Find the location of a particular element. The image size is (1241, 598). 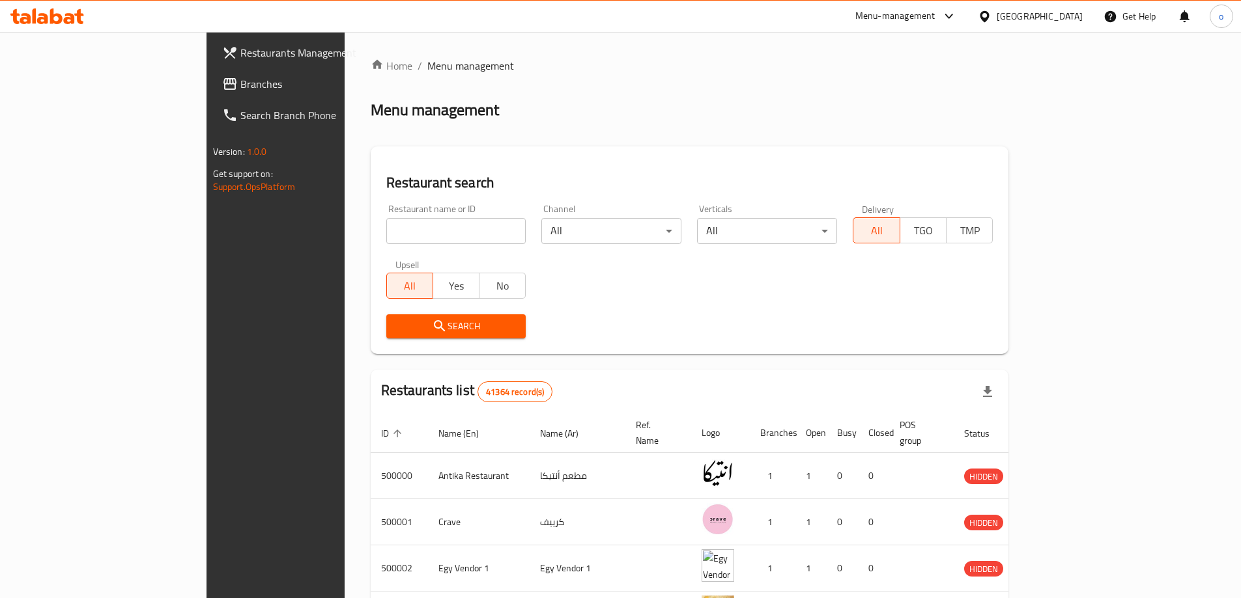

span: TMP is located at coordinates (969, 231).